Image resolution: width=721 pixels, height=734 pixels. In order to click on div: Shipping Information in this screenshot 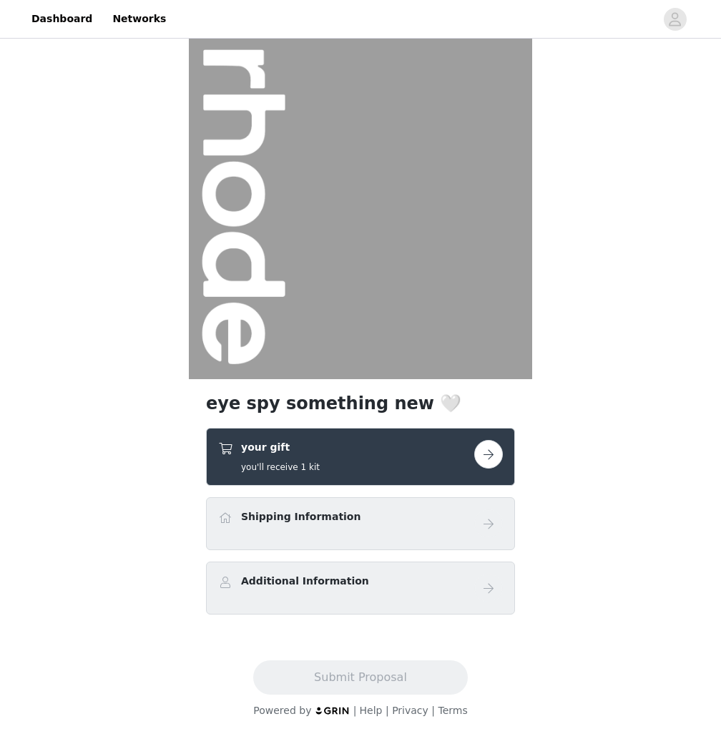, I will do `click(360, 523)`.